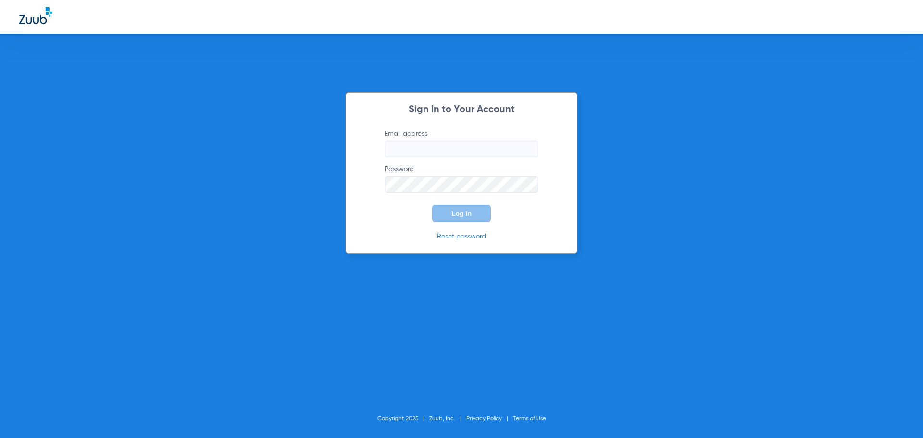 The width and height of the screenshot is (923, 438). What do you see at coordinates (36, 15) in the screenshot?
I see `img: Zuub Logo` at bounding box center [36, 15].